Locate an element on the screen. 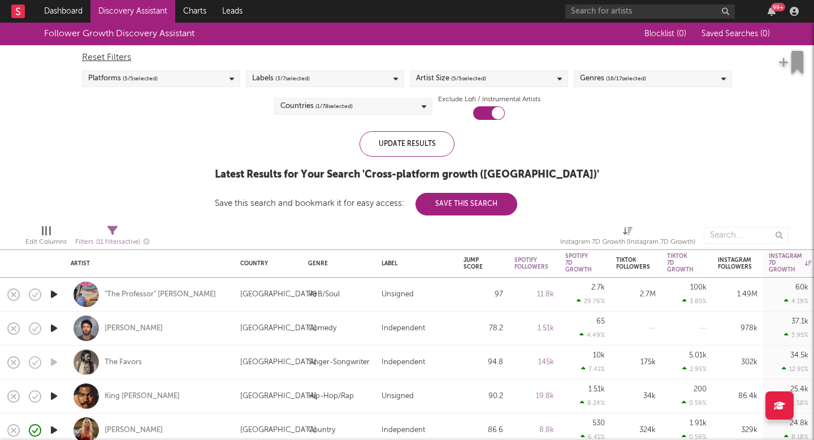  div: 100k is located at coordinates (698, 287).